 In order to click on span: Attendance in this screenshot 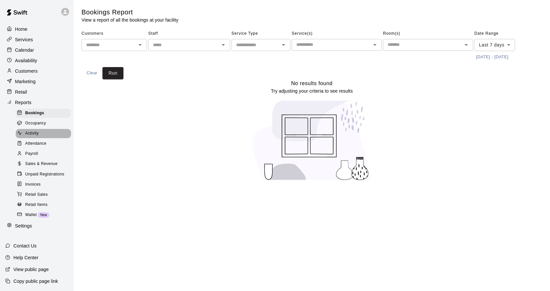, I will do `click(36, 144)`.